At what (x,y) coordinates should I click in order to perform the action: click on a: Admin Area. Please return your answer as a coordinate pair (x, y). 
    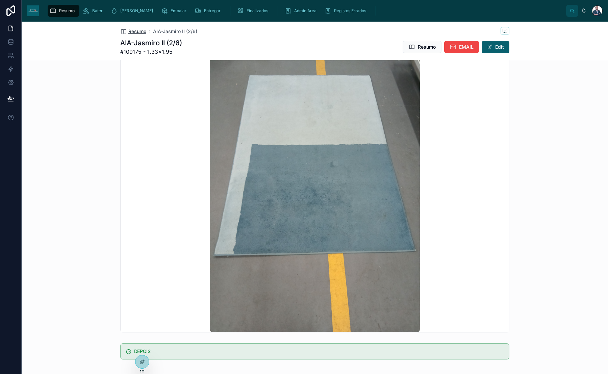
    Looking at the image, I should click on (302, 11).